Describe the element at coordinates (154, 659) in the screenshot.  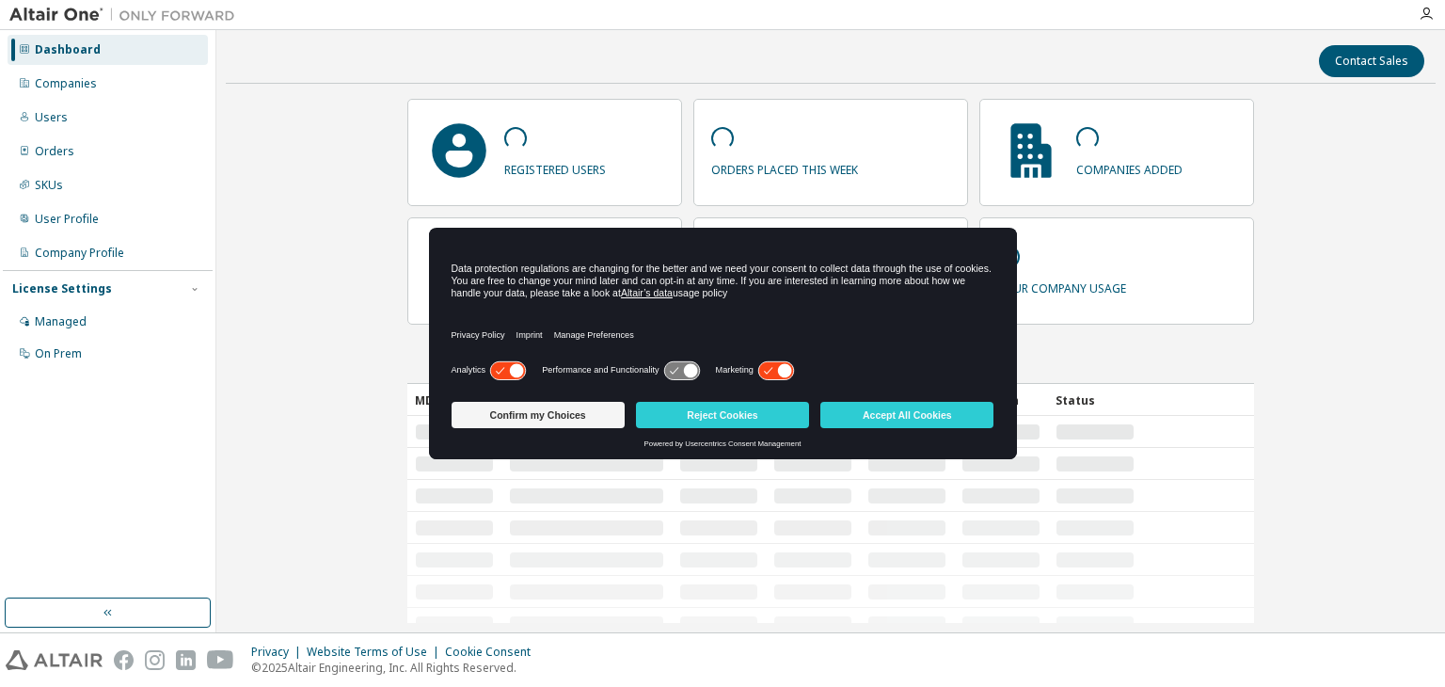
I see `img: instagram.svg` at that location.